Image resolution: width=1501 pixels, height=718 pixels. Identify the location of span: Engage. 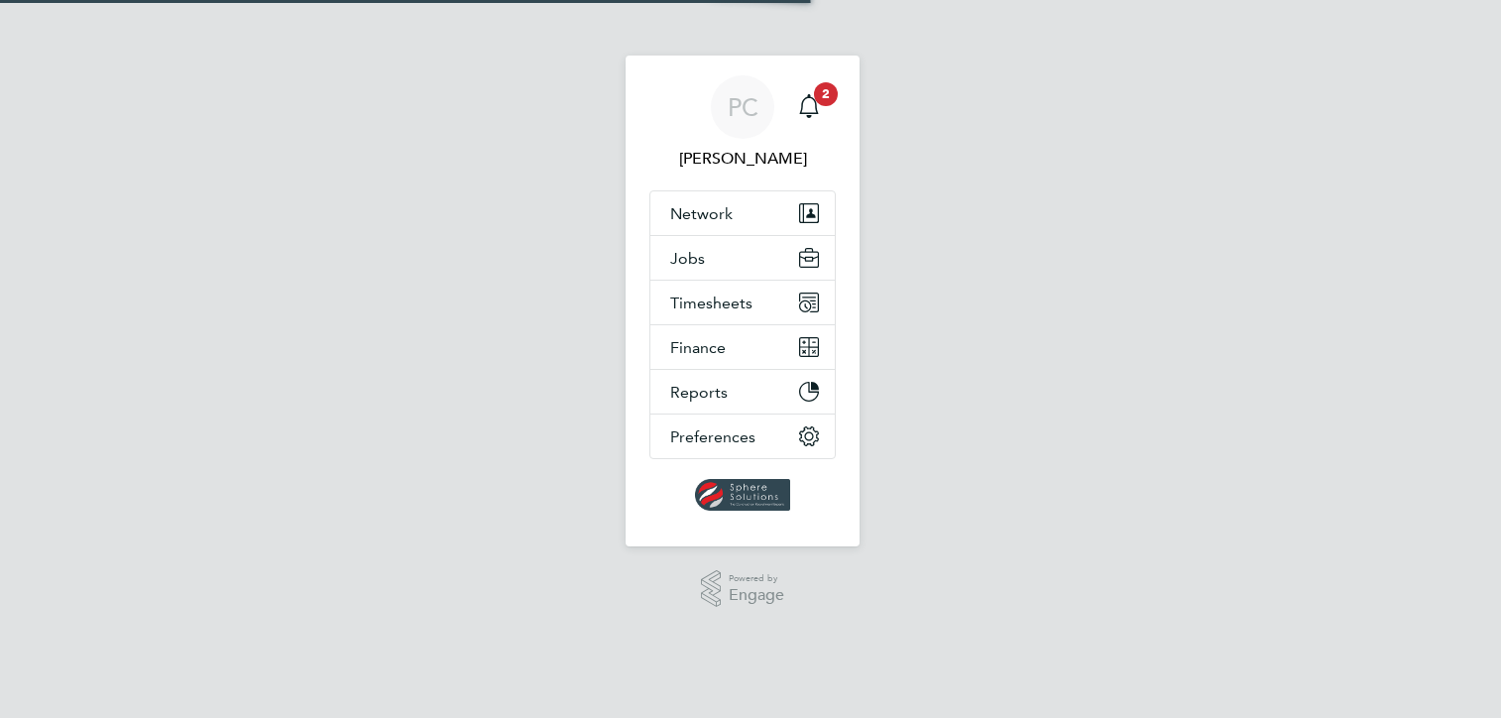
(756, 595).